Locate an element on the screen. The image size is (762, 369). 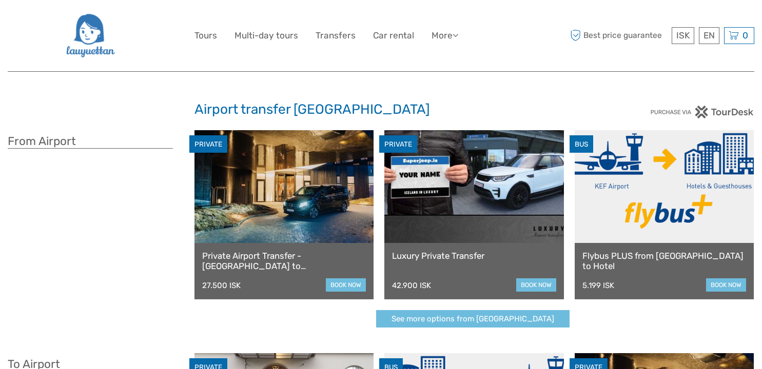
div: 5.199 ISK is located at coordinates (598, 286).